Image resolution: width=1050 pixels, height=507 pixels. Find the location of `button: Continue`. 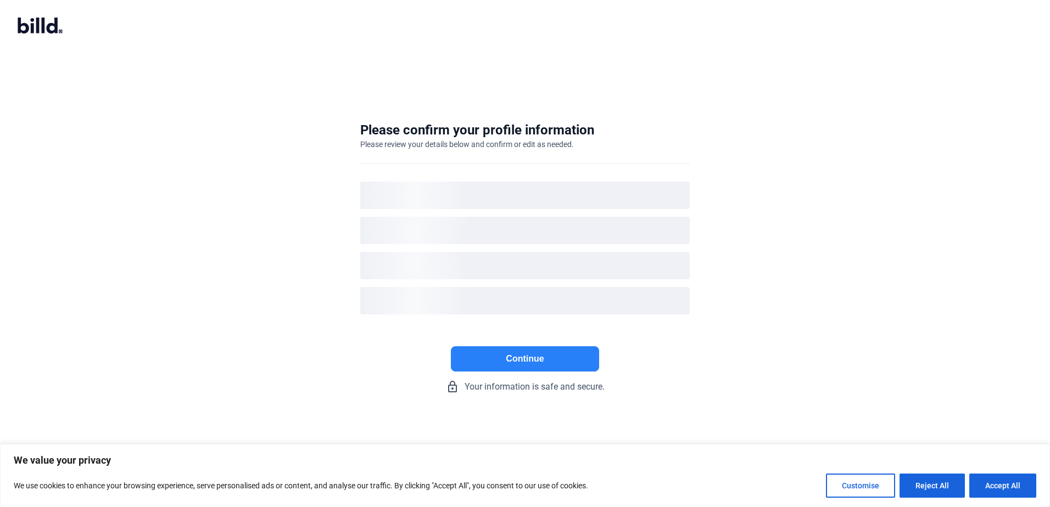

button: Continue is located at coordinates (525, 359).